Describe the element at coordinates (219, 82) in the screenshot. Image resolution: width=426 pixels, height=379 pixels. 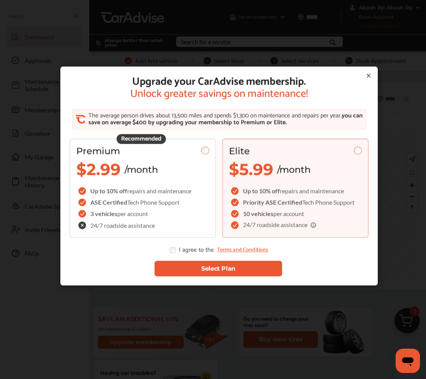
I see `span: Upgrade your CarAdvise membership.` at that location.